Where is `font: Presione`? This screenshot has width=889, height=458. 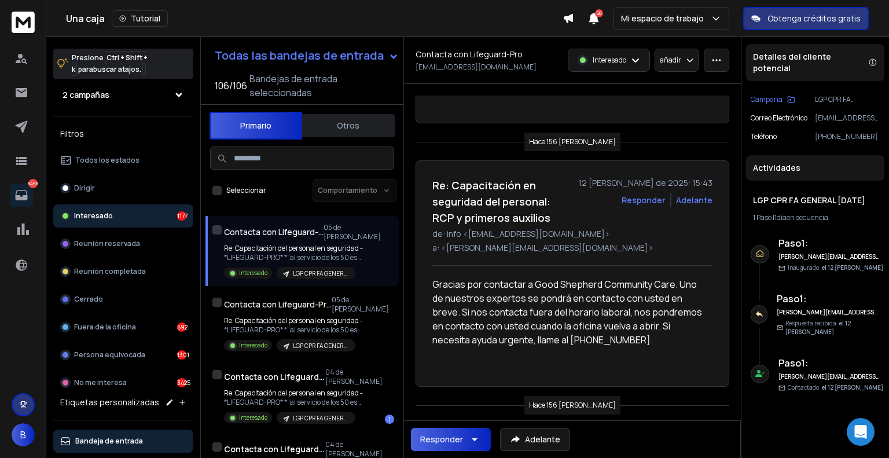 font: Presione is located at coordinates (87, 57).